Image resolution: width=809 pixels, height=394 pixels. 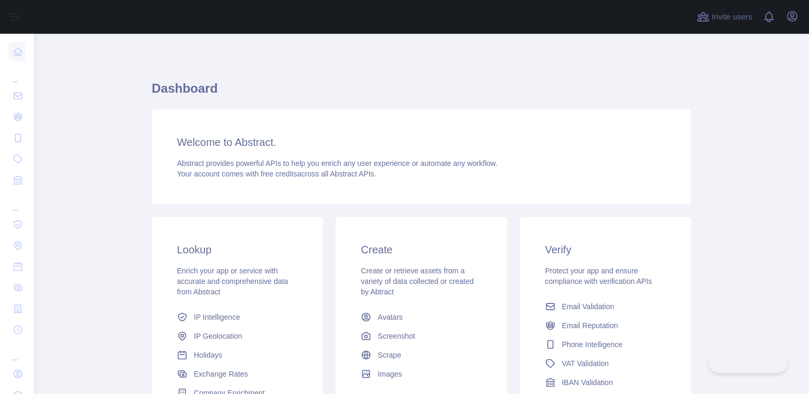 What do you see at coordinates (278, 174) in the screenshot?
I see `span: free credits` at bounding box center [278, 174].